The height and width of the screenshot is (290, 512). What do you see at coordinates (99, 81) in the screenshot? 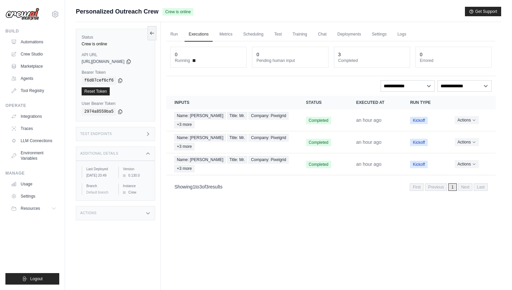
I see `code: f6d87cef6cf6` at bounding box center [99, 81].